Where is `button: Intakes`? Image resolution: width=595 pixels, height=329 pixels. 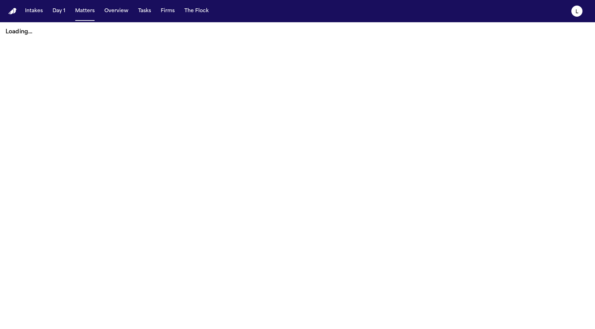
button: Intakes is located at coordinates (34, 11).